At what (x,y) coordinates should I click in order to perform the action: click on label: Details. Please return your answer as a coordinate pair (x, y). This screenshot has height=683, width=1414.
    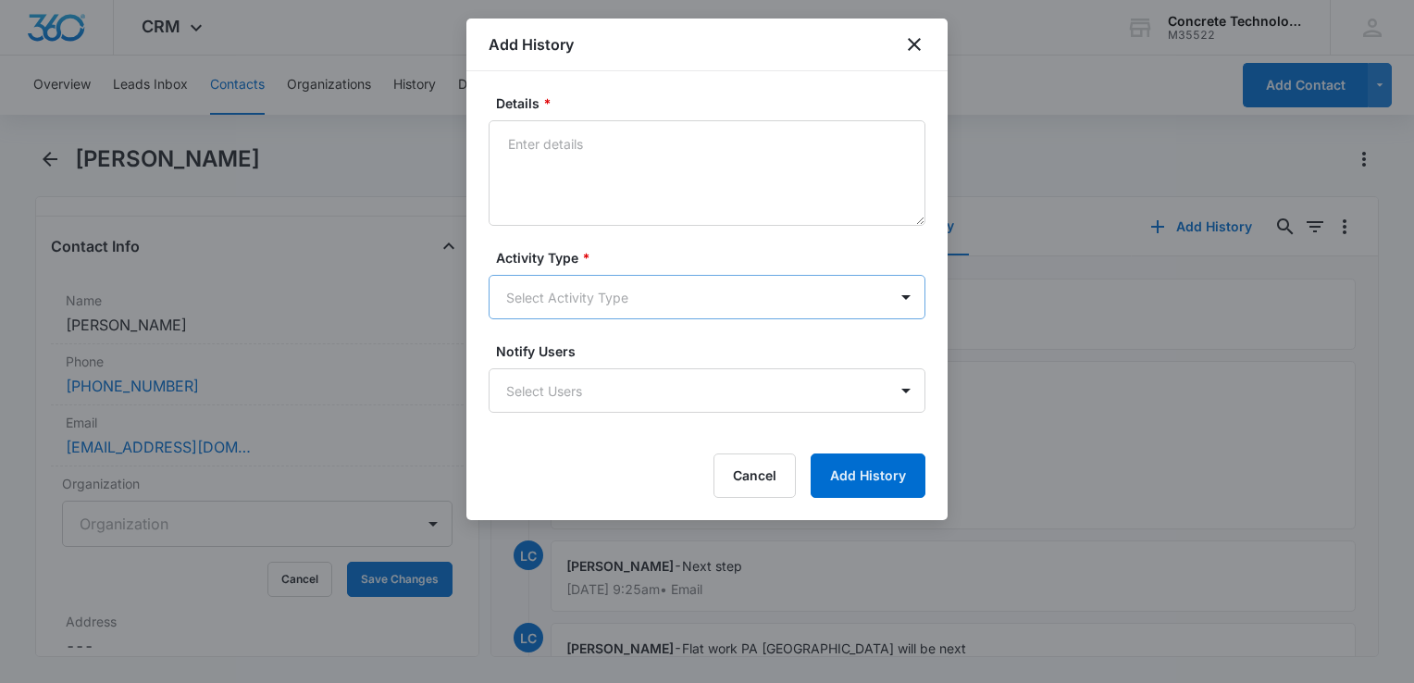
    Looking at the image, I should click on (715, 103).